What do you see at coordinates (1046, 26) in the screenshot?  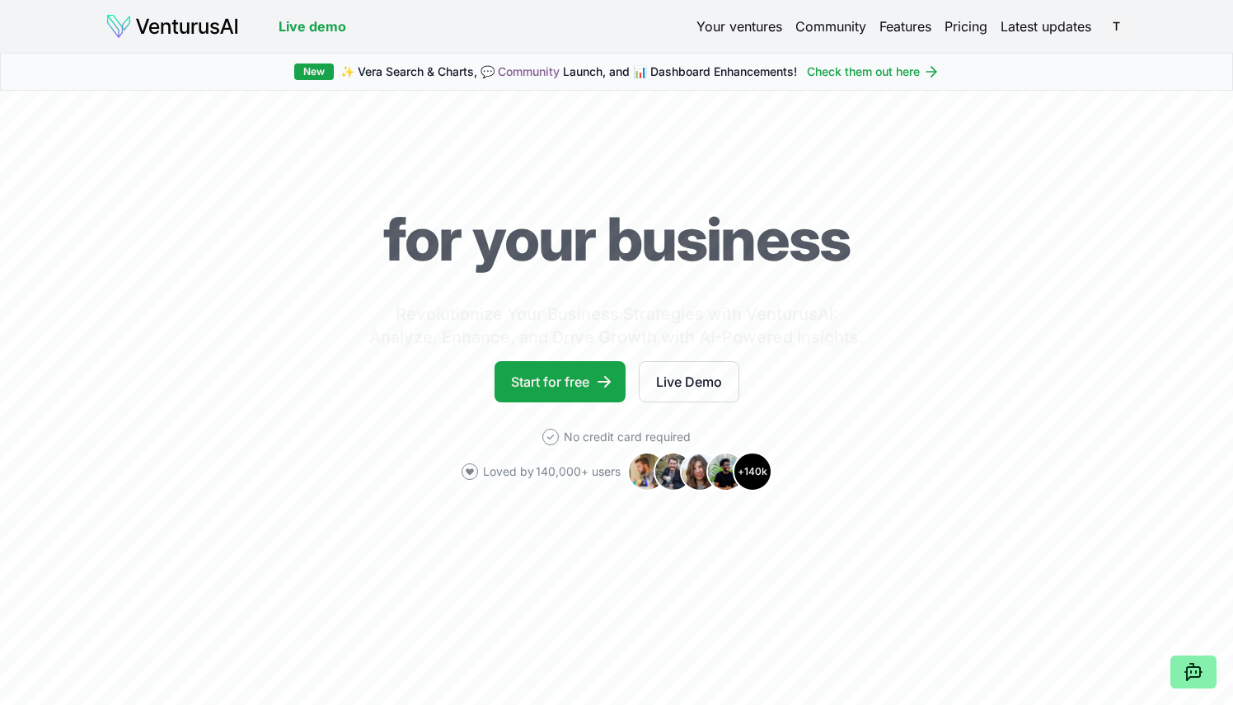 I see `a: Latest updates` at bounding box center [1046, 26].